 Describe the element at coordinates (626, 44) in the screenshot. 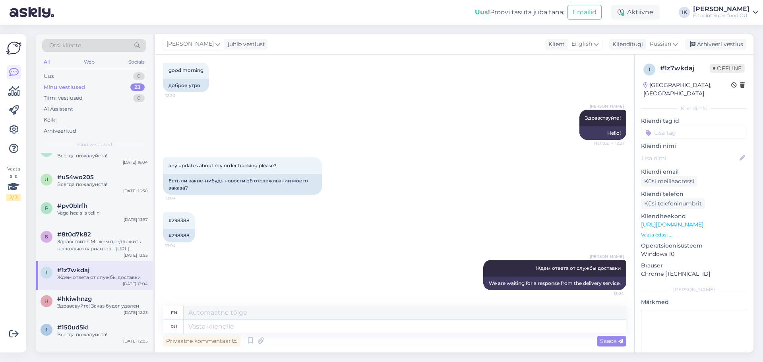

I see `div: Klienditugi` at that location.